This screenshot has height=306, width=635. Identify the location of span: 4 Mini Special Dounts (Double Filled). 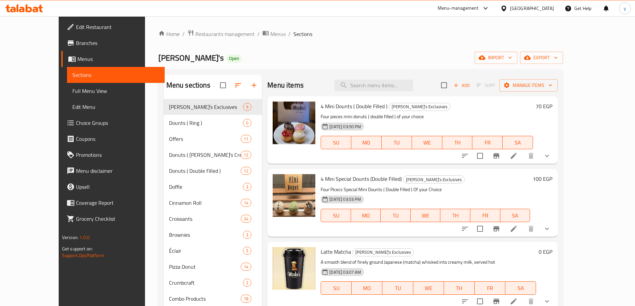
(361, 179).